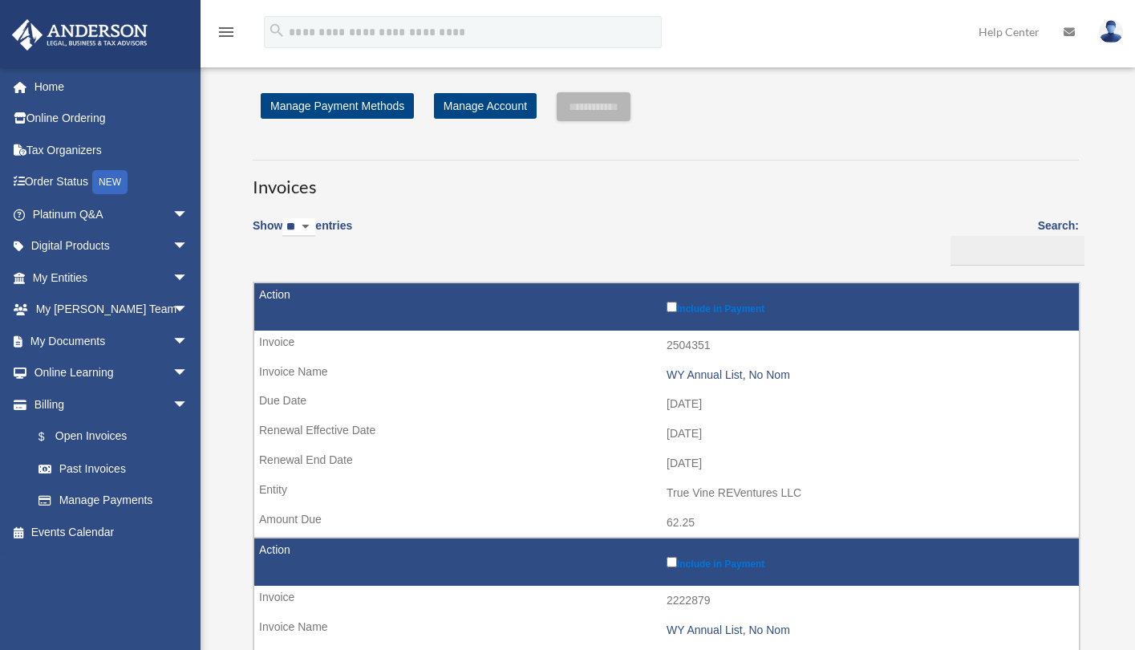  I want to click on select: Showentries, so click(298, 227).